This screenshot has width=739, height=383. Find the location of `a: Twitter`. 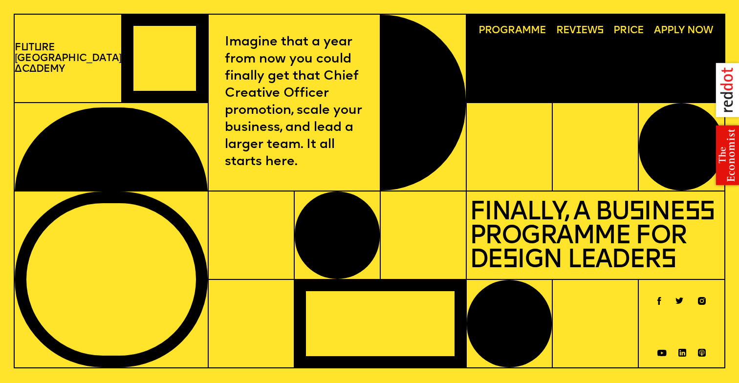

a: Twitter is located at coordinates (679, 297).